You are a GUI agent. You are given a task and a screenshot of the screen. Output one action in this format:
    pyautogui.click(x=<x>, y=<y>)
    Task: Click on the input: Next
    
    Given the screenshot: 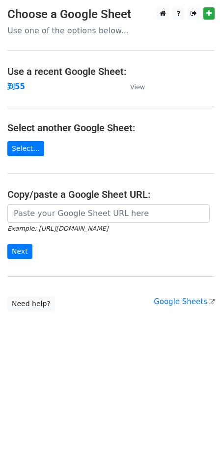 What is the action you would take?
    pyautogui.click(x=20, y=251)
    